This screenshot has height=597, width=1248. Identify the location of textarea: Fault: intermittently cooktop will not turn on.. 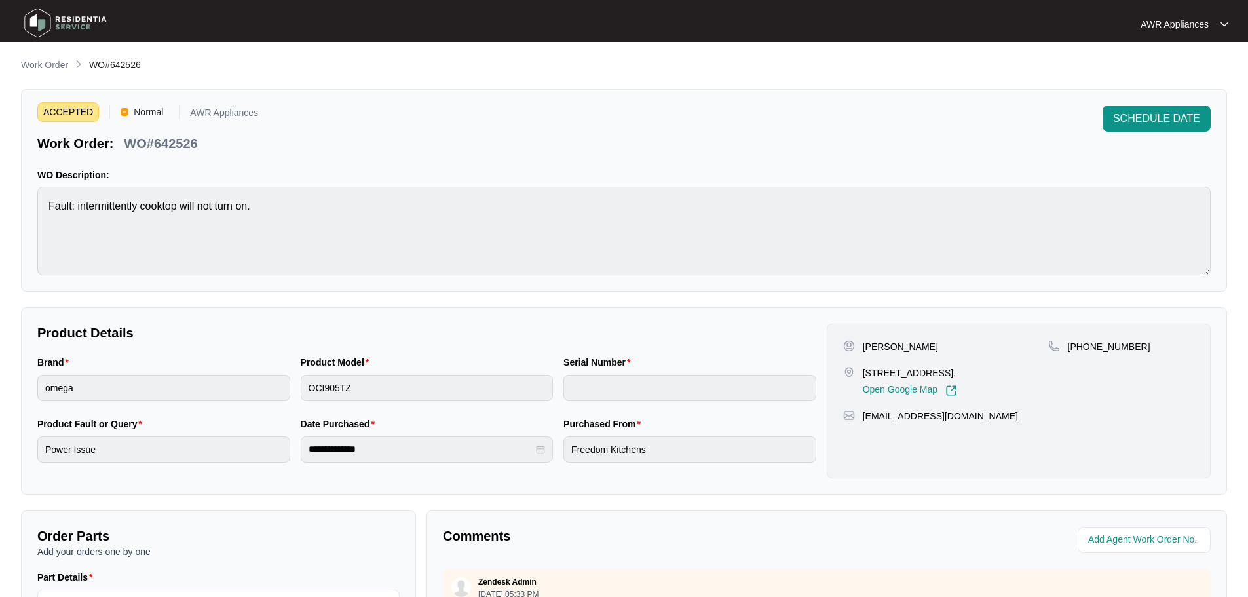
(624, 231).